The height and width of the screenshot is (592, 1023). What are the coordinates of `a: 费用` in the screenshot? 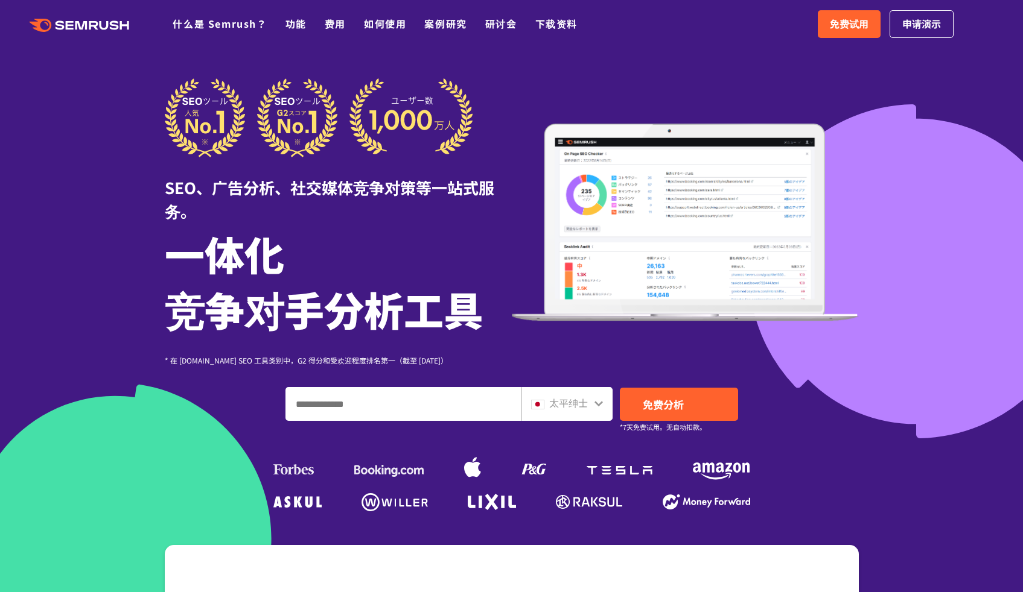 It's located at (335, 24).